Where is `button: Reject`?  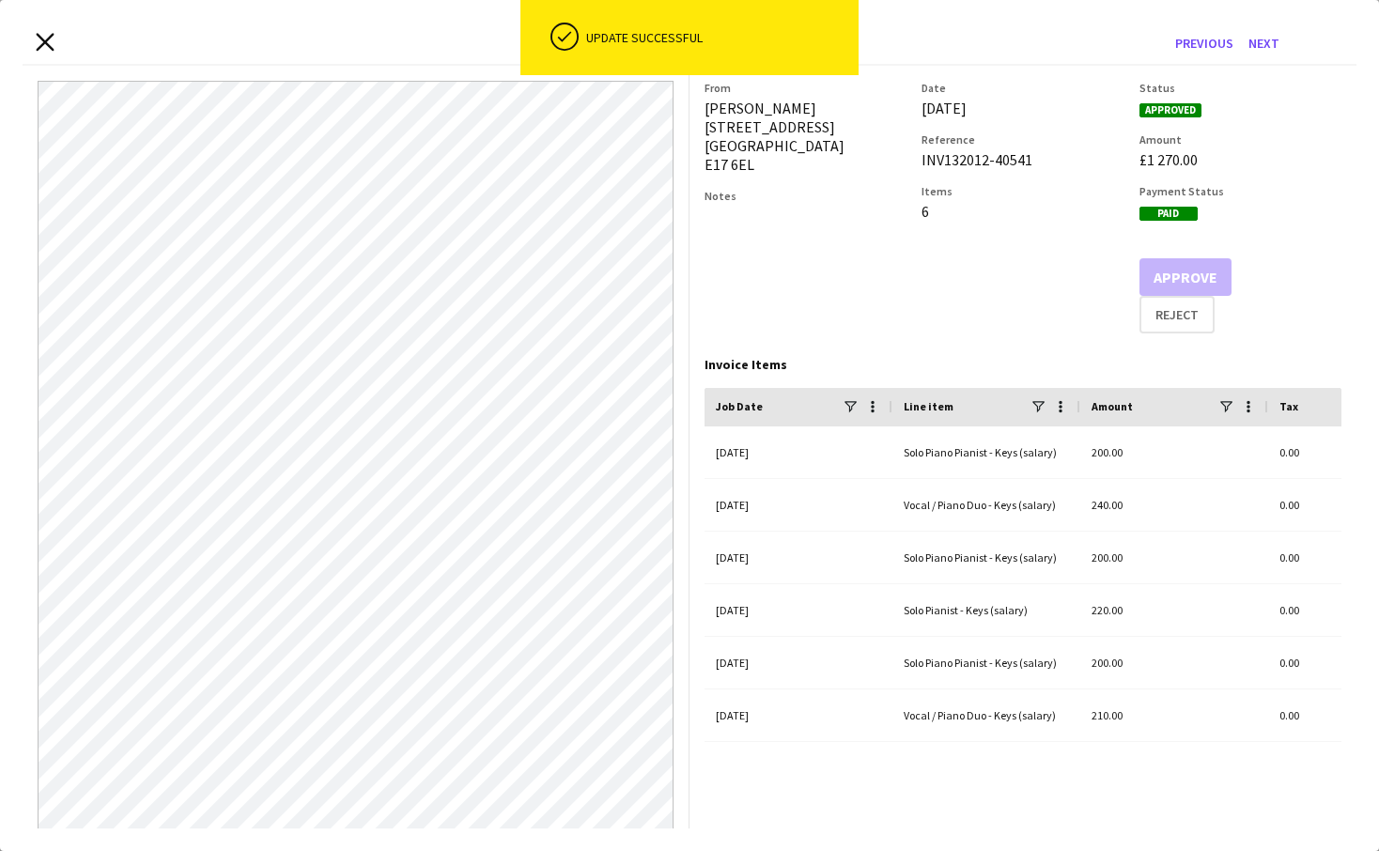
button: Reject is located at coordinates (1177, 315).